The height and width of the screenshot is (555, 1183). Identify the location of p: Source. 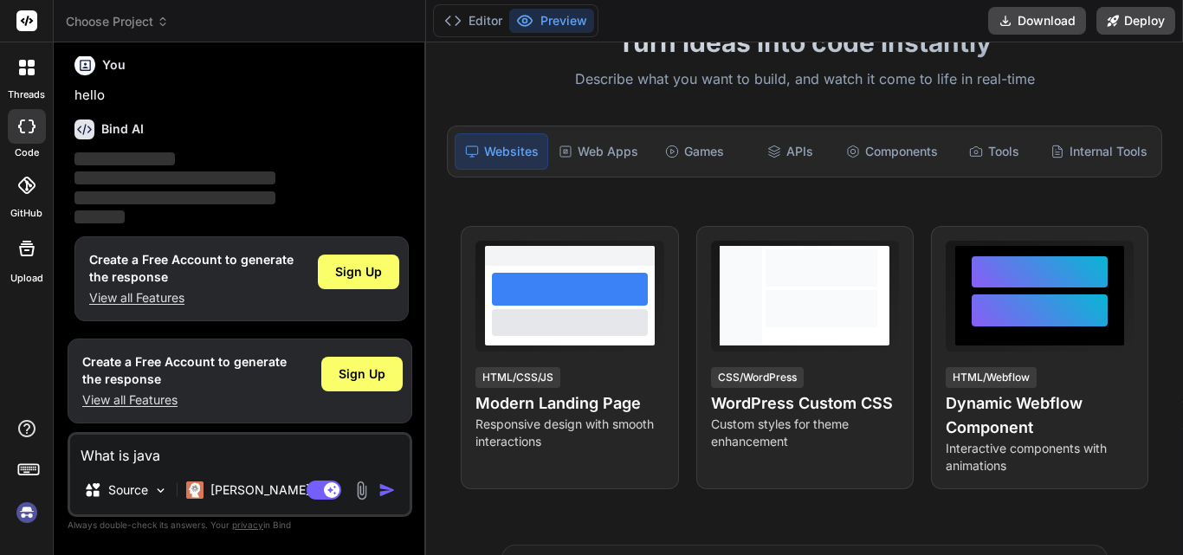
(128, 490).